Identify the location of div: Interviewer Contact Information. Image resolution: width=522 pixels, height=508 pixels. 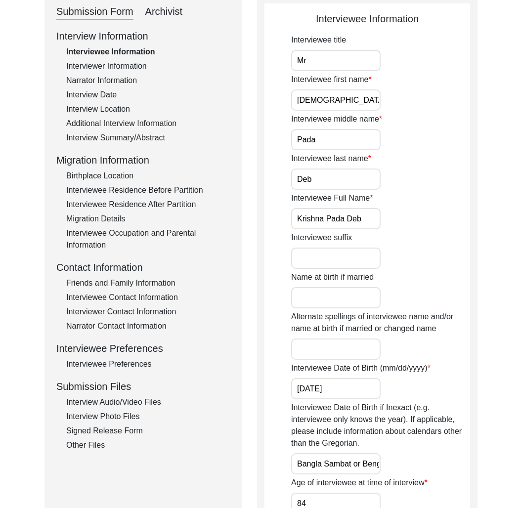
(148, 312).